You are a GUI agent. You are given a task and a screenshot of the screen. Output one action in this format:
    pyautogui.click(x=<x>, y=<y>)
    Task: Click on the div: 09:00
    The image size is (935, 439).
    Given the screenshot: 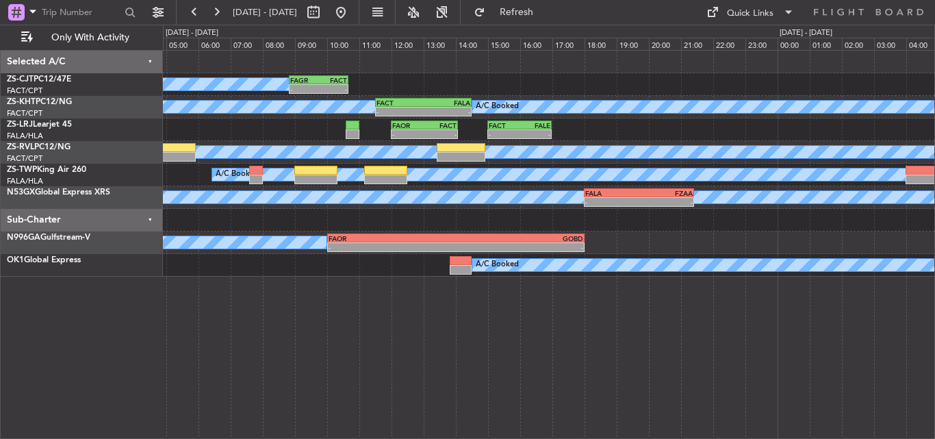 What is the action you would take?
    pyautogui.click(x=311, y=44)
    